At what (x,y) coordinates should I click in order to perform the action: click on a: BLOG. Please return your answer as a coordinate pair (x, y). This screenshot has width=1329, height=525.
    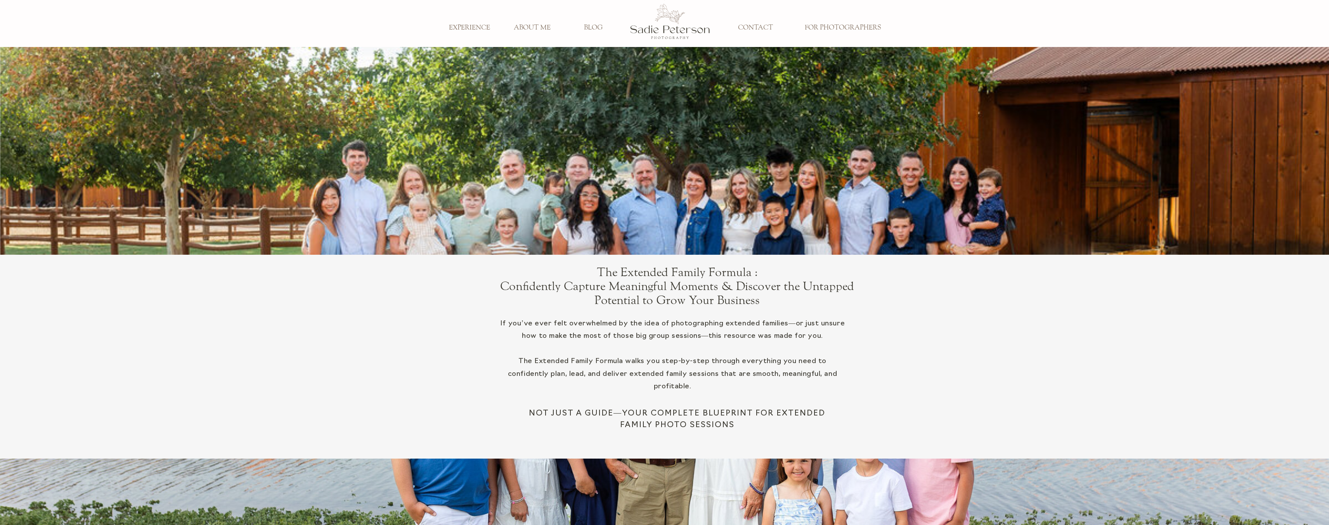
    Looking at the image, I should click on (593, 28).